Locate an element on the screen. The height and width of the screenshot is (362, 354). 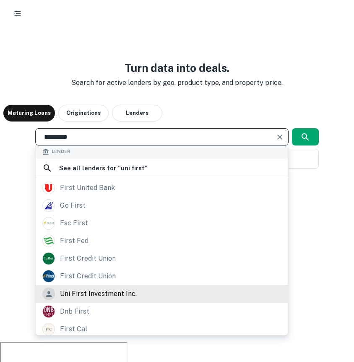
a: uni first investment inc. is located at coordinates (162, 293).